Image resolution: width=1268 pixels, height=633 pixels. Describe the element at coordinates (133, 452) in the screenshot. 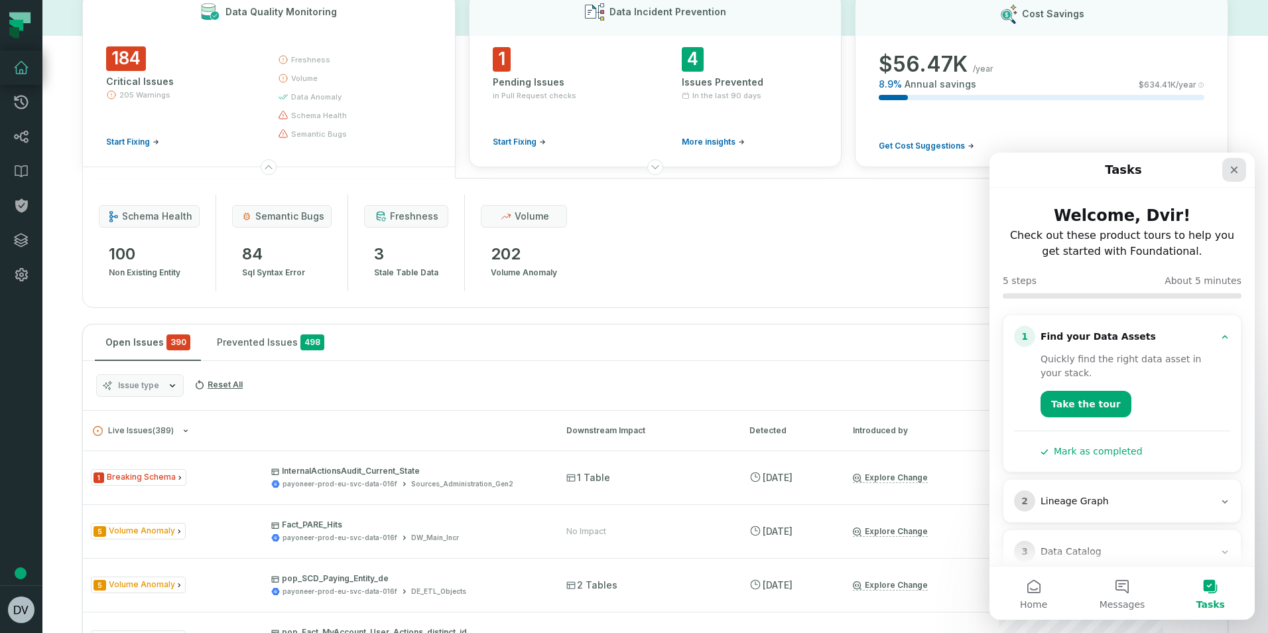

I see `span: Messages` at that location.